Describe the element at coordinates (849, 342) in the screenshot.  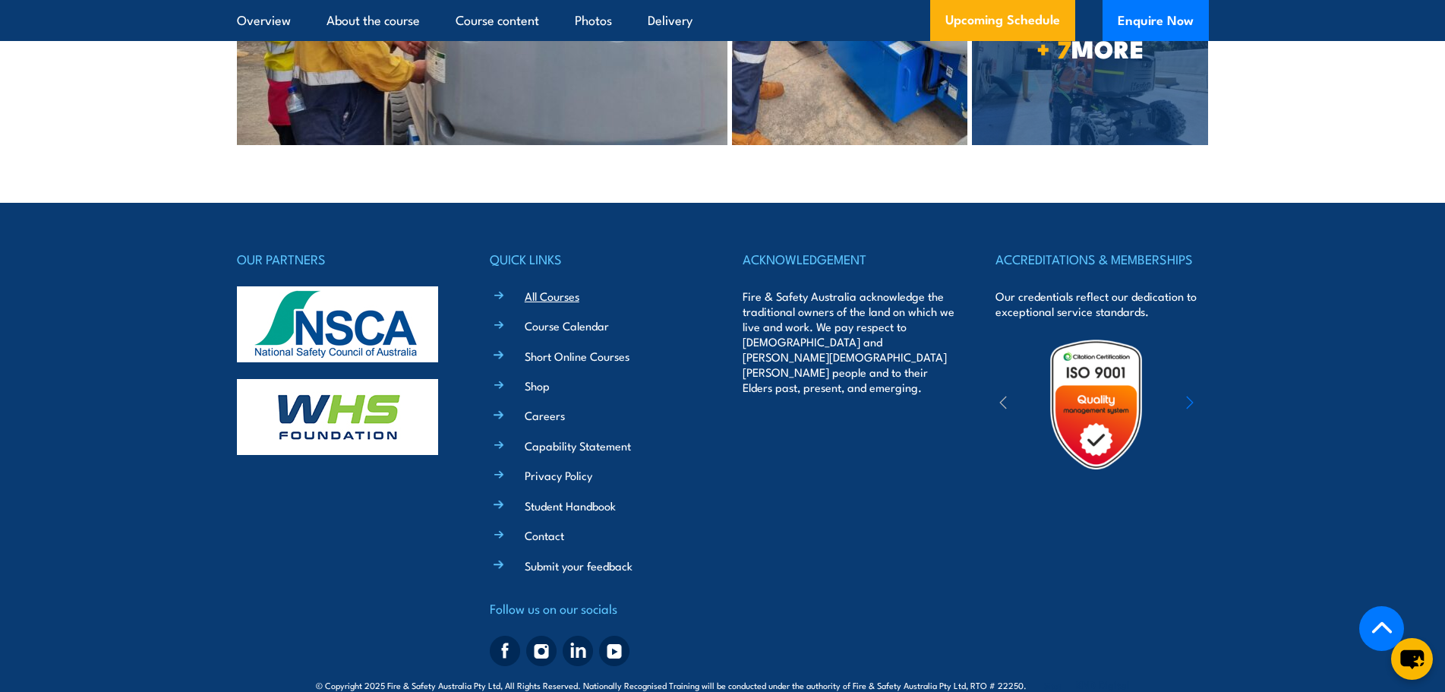
I see `p: Fire & Safety Australia acknowledge the traditional owners of the land on which we live and work....` at that location.